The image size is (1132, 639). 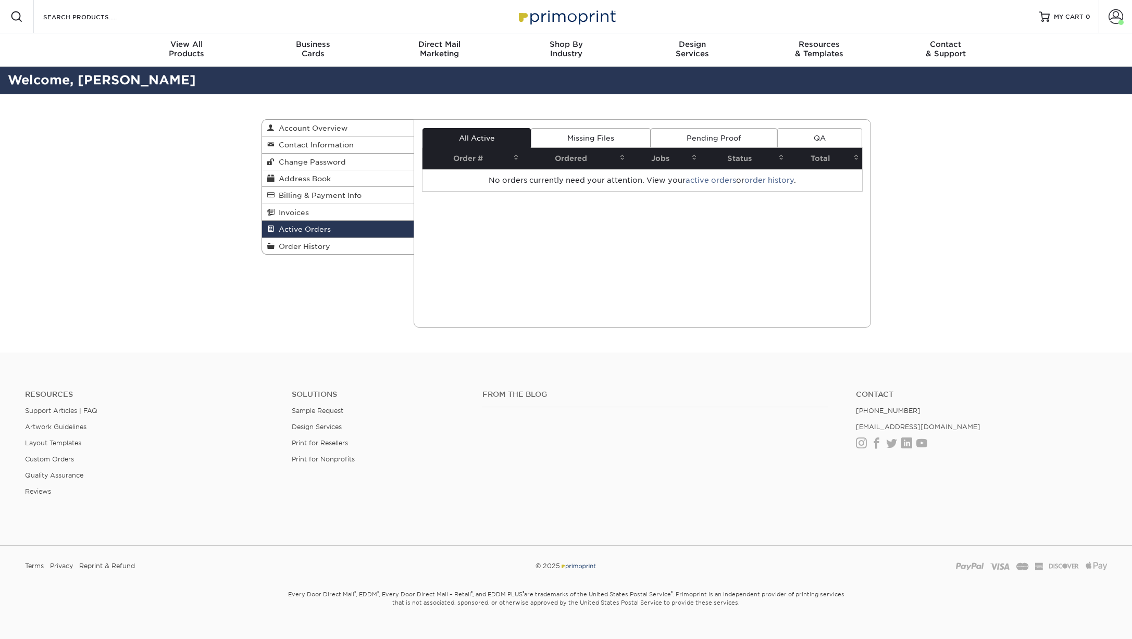 I want to click on a: order history, so click(x=769, y=180).